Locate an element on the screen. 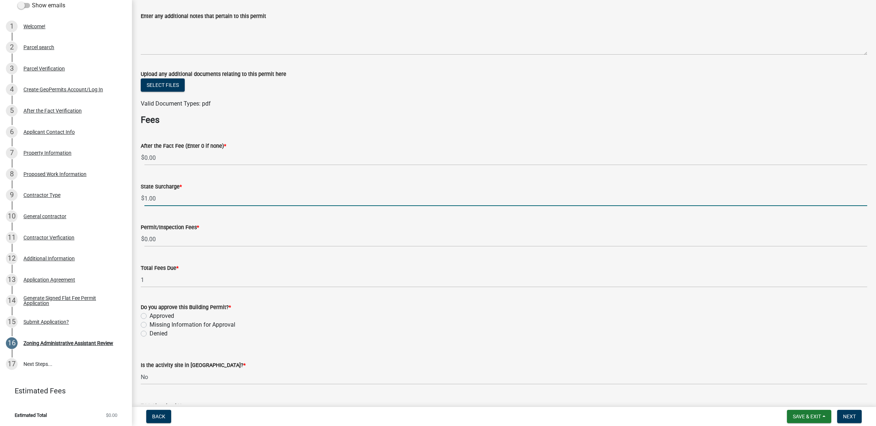 The image size is (876, 426). div: 6 is located at coordinates (12, 132).